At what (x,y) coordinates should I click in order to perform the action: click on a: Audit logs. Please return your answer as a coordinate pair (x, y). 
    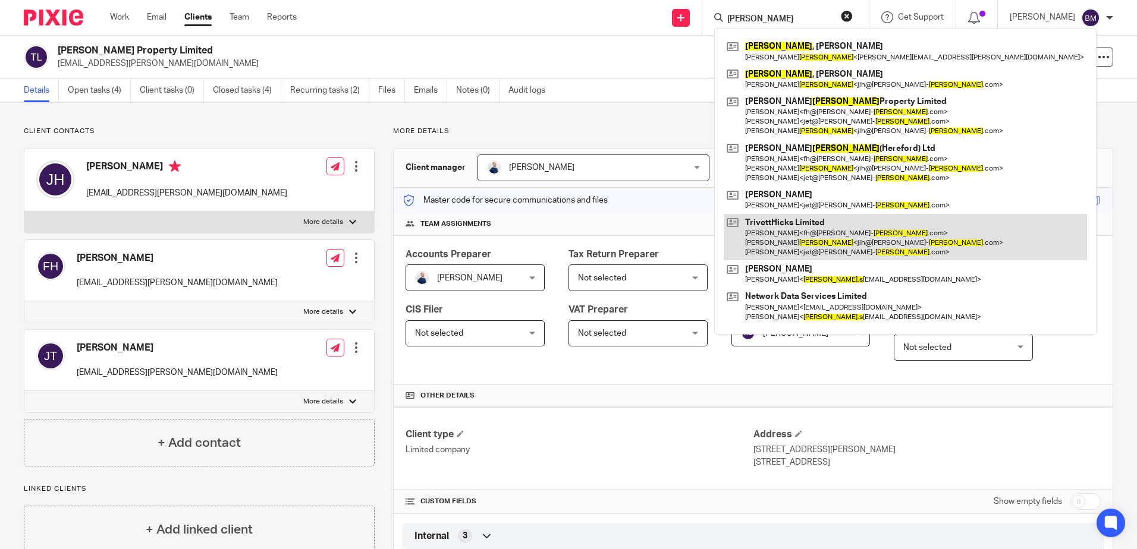
    Looking at the image, I should click on (531, 90).